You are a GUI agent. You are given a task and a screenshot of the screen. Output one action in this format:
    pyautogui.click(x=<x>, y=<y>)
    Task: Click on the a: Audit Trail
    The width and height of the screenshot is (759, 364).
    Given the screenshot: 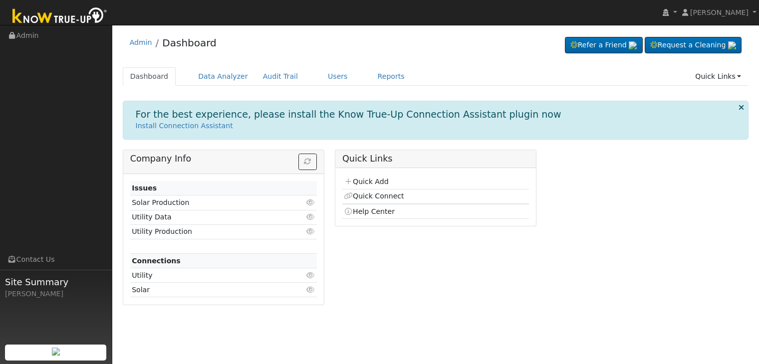 What is the action you would take?
    pyautogui.click(x=281, y=76)
    